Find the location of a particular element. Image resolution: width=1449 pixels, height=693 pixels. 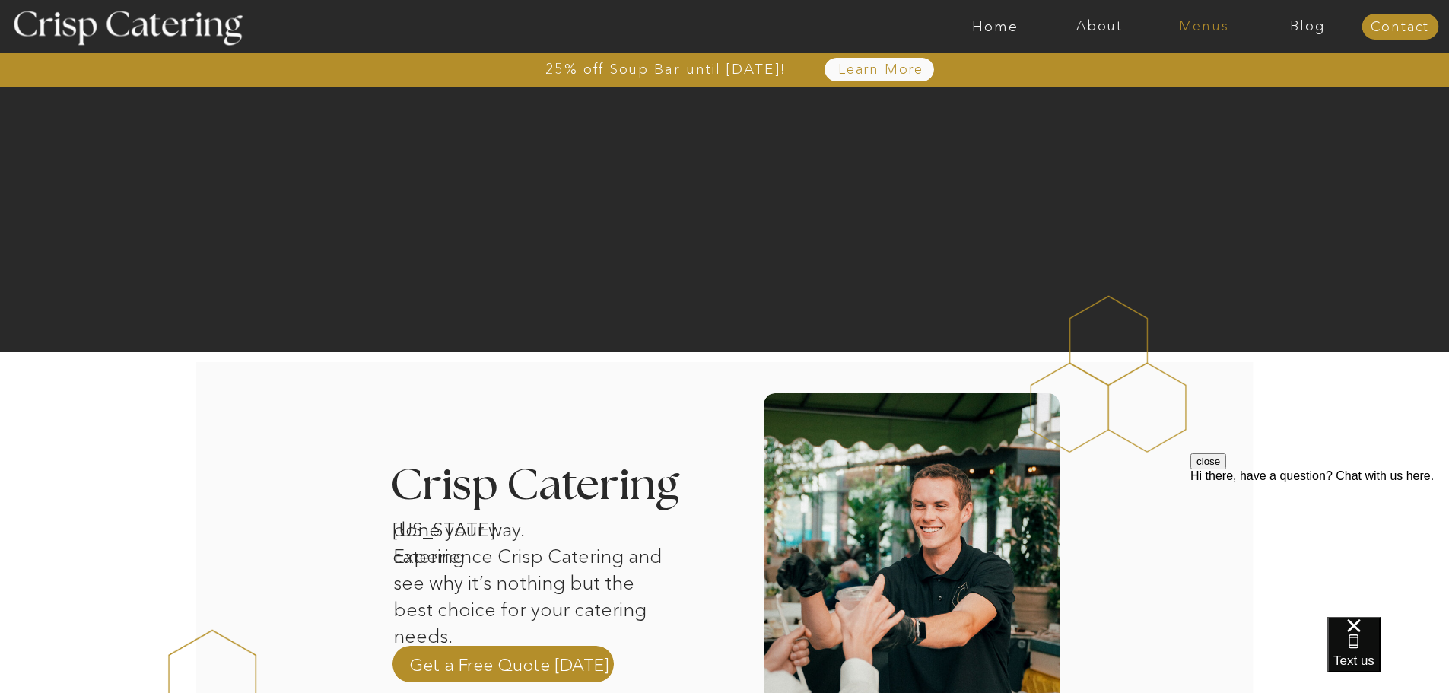

span: Text us is located at coordinates (27, 43).